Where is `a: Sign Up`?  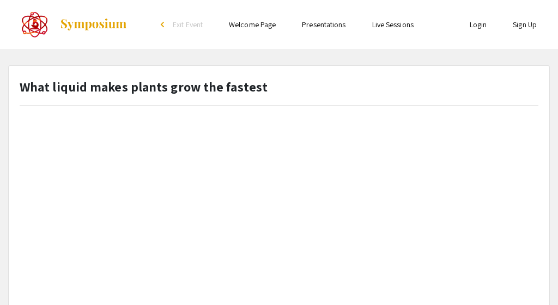
a: Sign Up is located at coordinates (525, 25).